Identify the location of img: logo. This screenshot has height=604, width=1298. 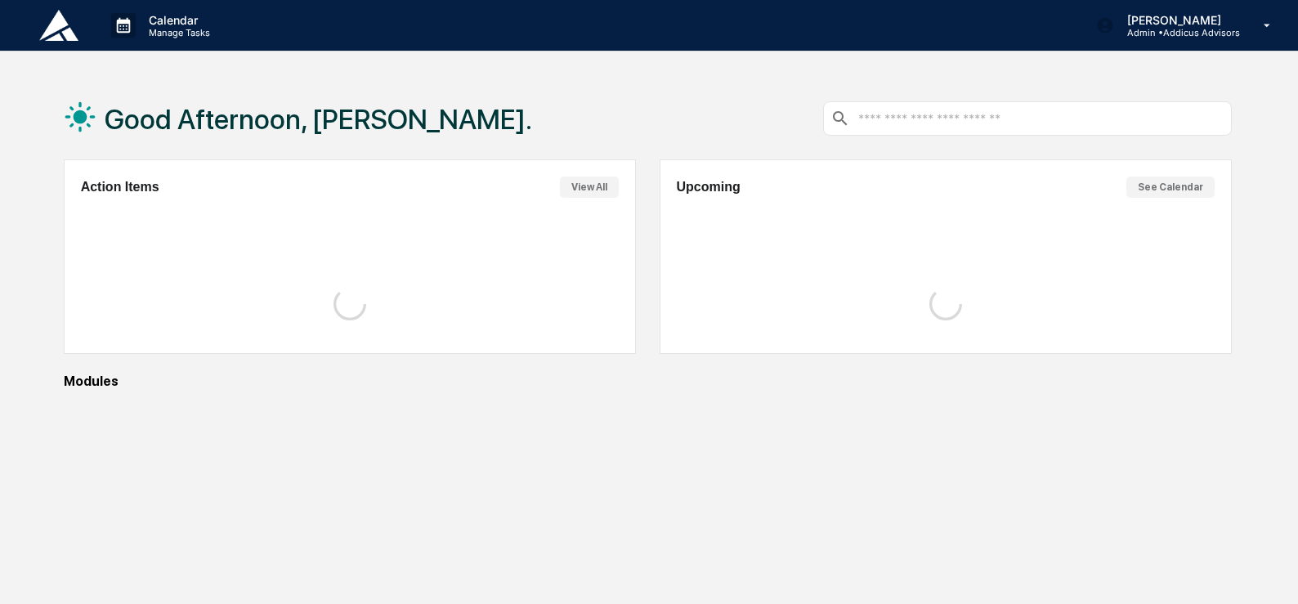
(59, 25).